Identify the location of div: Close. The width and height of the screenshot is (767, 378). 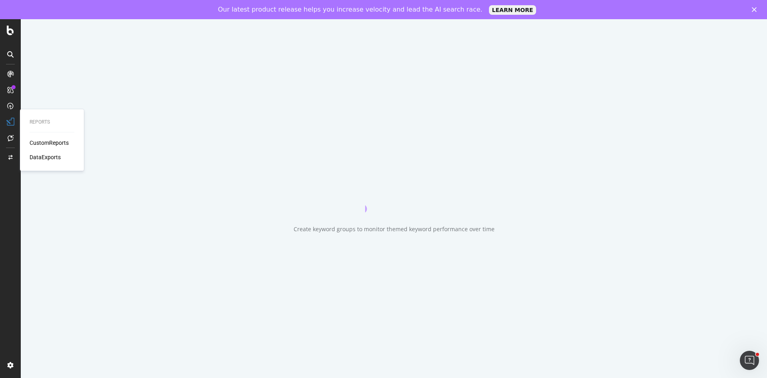
(756, 10).